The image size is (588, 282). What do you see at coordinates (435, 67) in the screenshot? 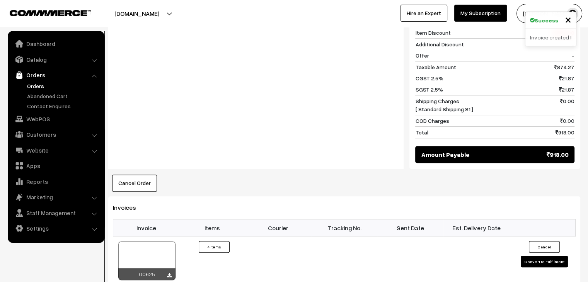
I see `span: Taxable Amount` at bounding box center [435, 67].